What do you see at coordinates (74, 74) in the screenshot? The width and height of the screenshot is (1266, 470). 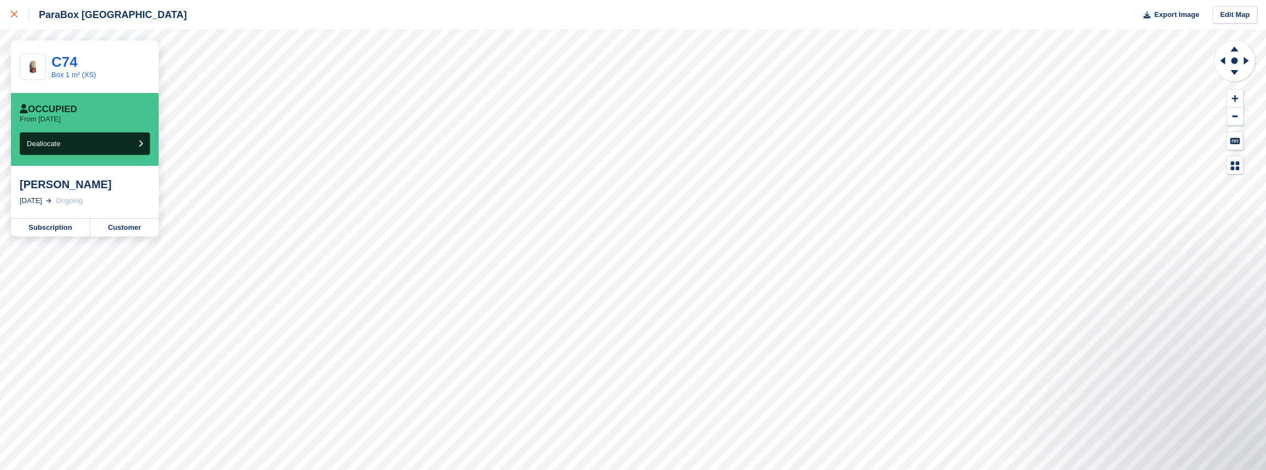 I see `a: Box 1 m² (XS)` at bounding box center [74, 74].